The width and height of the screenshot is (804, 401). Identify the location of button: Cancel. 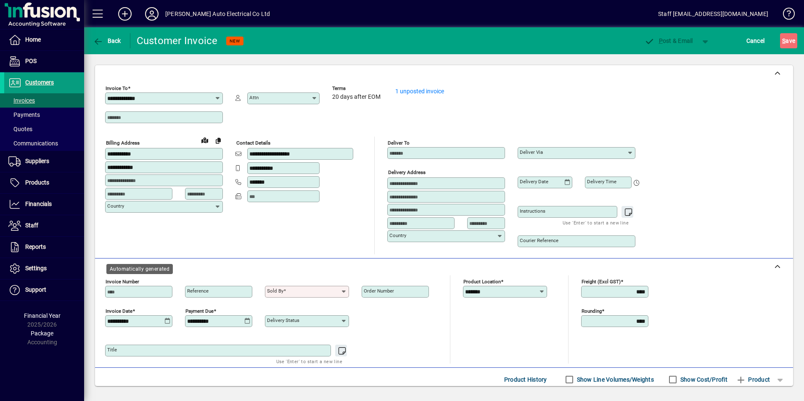
(756, 41).